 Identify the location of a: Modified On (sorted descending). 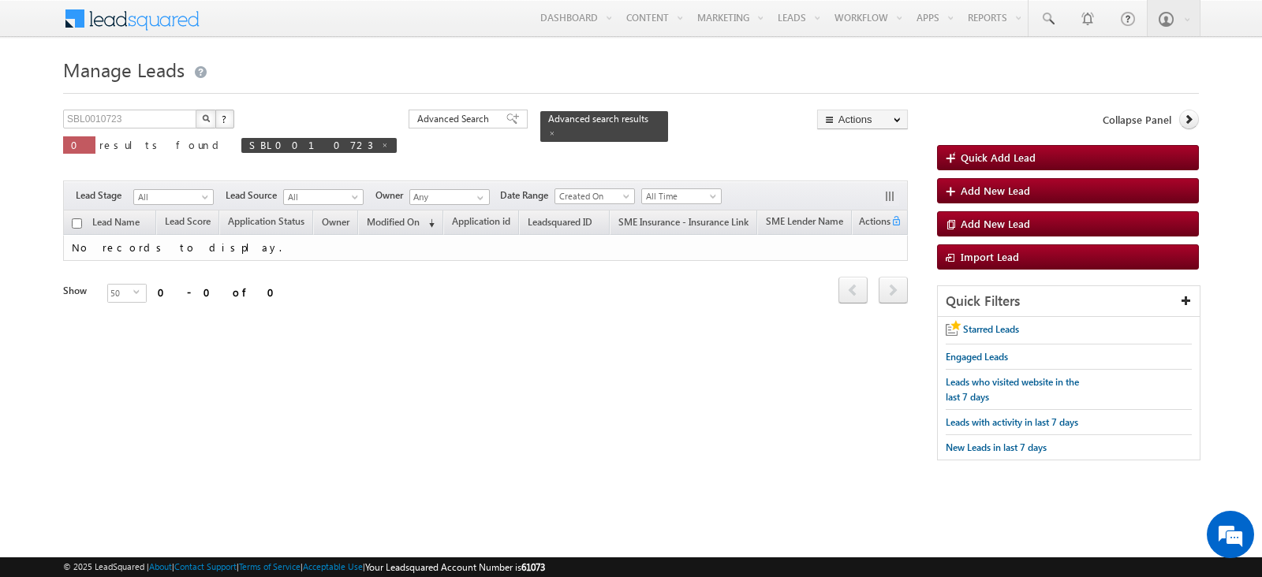
(401, 223).